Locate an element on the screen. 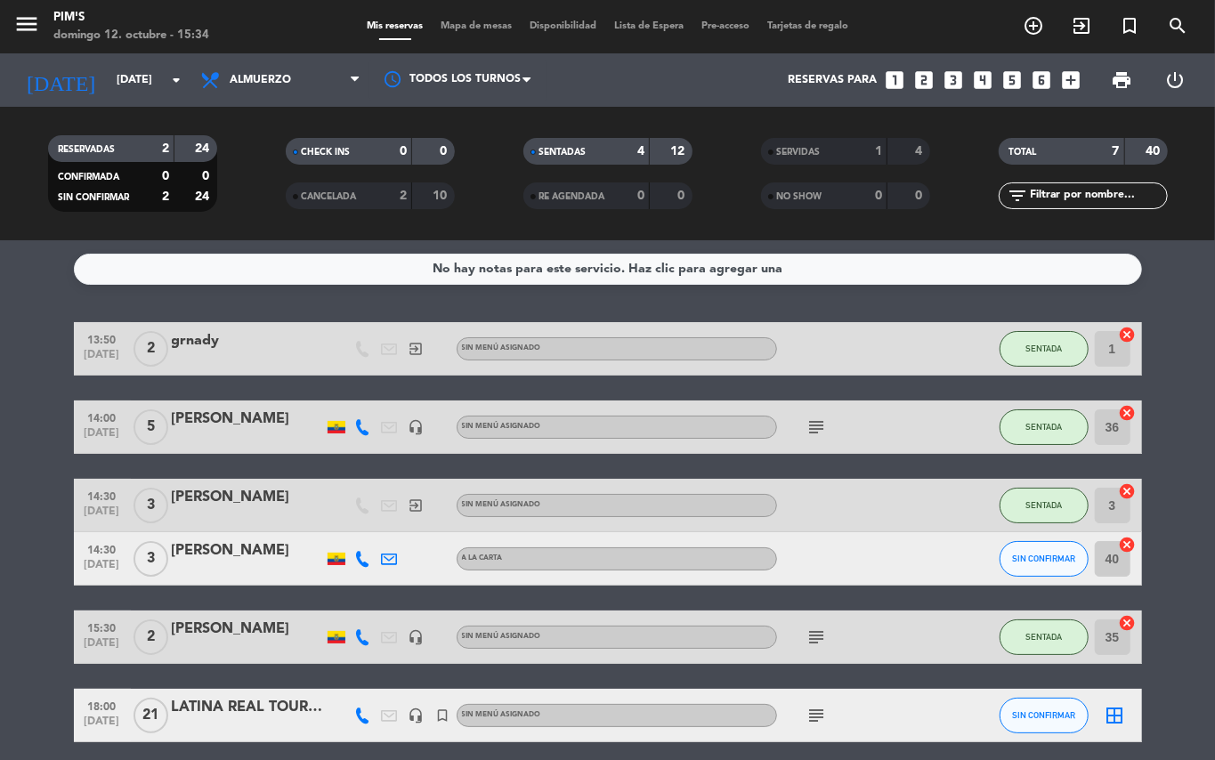  span: Reservas para is located at coordinates (832, 80).